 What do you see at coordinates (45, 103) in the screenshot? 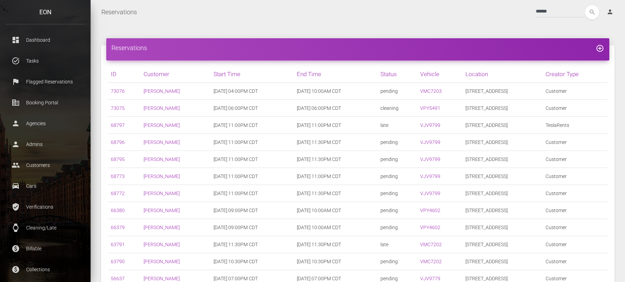
I see `a: corporate_fare Booking Portal` at bounding box center [45, 103].